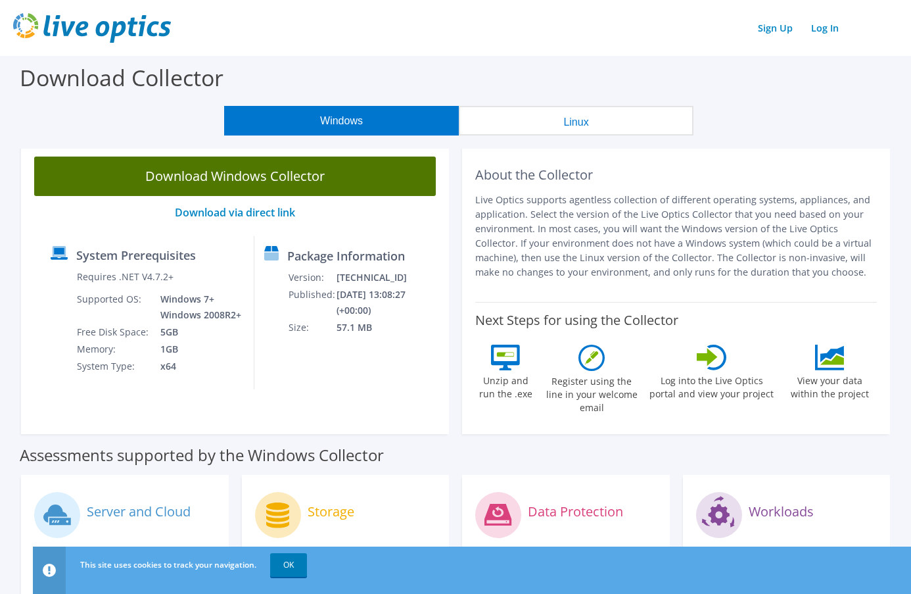 Image resolution: width=911 pixels, height=594 pixels. Describe the element at coordinates (113, 349) in the screenshot. I see `td: Memory:` at that location.